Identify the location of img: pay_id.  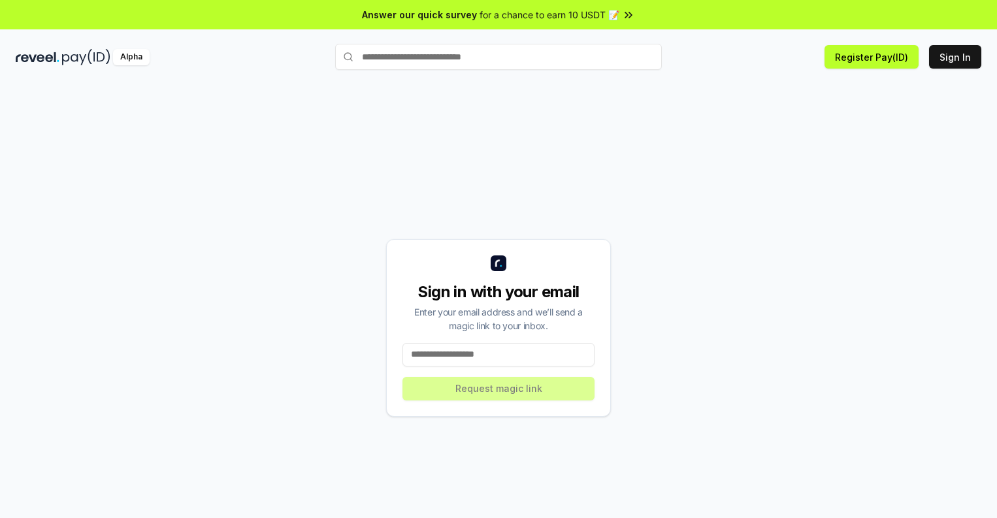
(86, 57).